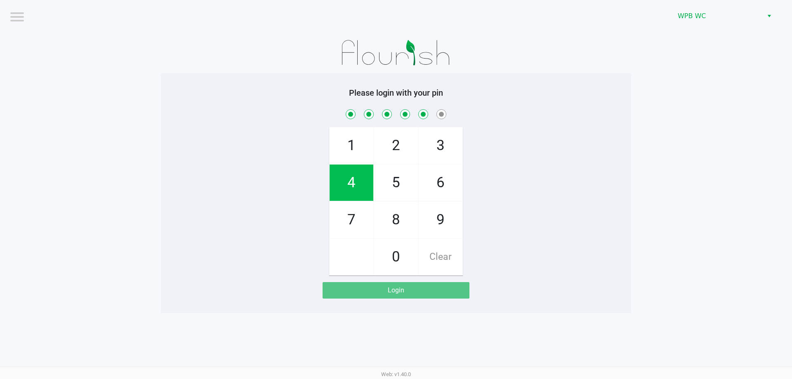 The image size is (792, 379). What do you see at coordinates (441, 183) in the screenshot?
I see `span: 6` at bounding box center [441, 183].